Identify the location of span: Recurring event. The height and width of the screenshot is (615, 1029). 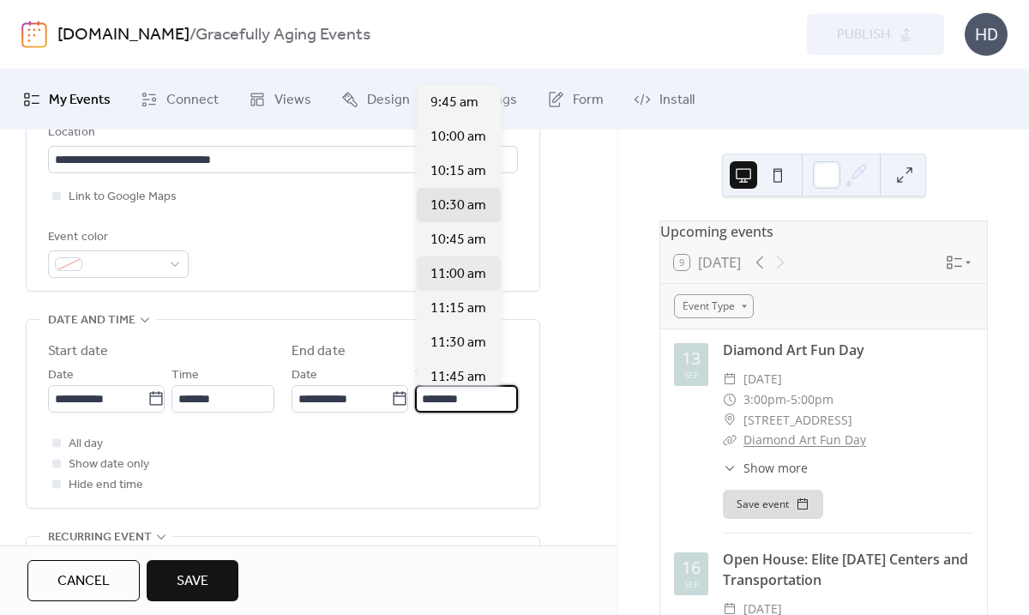
(99, 537).